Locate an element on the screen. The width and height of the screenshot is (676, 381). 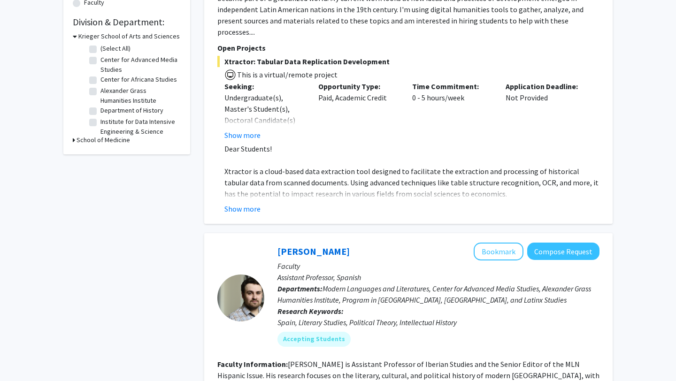
span: This is a virtual/remote project is located at coordinates (287, 75).